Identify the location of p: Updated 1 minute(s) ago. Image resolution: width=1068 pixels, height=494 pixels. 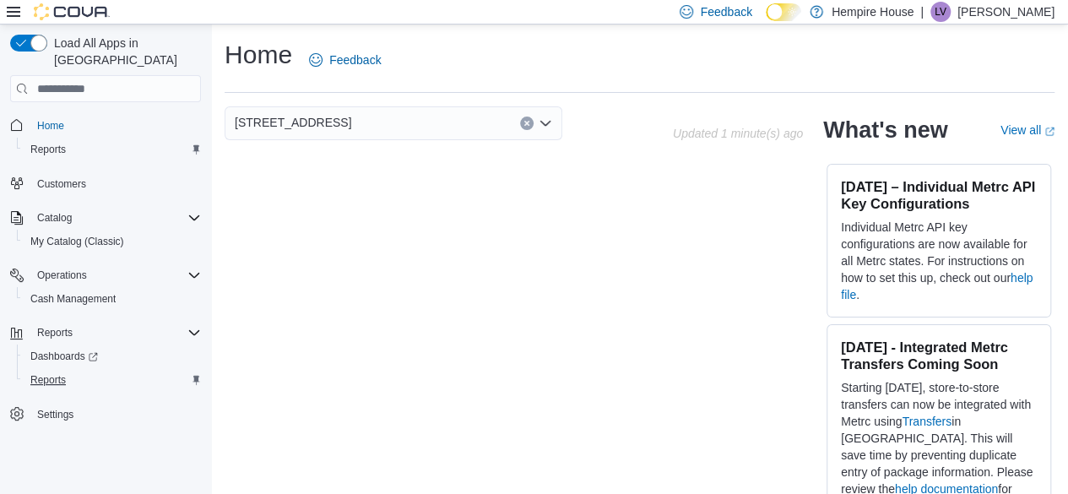
(738, 133).